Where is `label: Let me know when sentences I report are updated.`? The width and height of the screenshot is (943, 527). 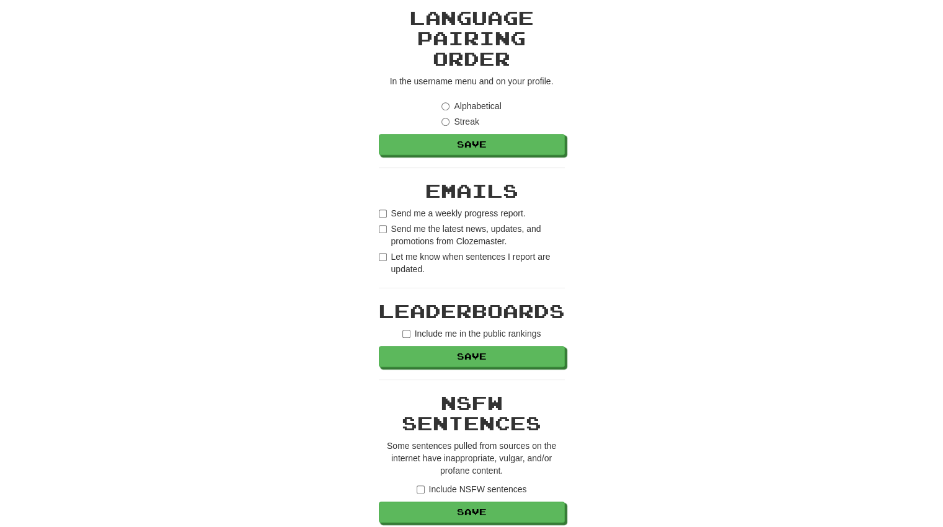
label: Let me know when sentences I report are updated. is located at coordinates (472, 263).